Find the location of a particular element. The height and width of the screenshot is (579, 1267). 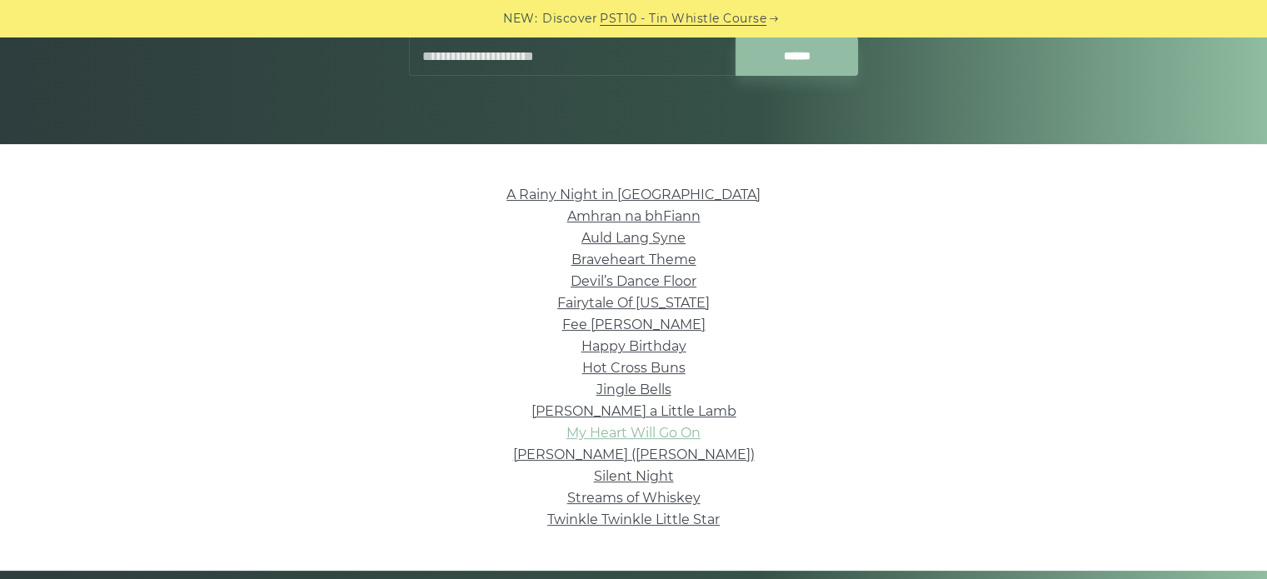

a: Happy Birthday is located at coordinates (634, 346).